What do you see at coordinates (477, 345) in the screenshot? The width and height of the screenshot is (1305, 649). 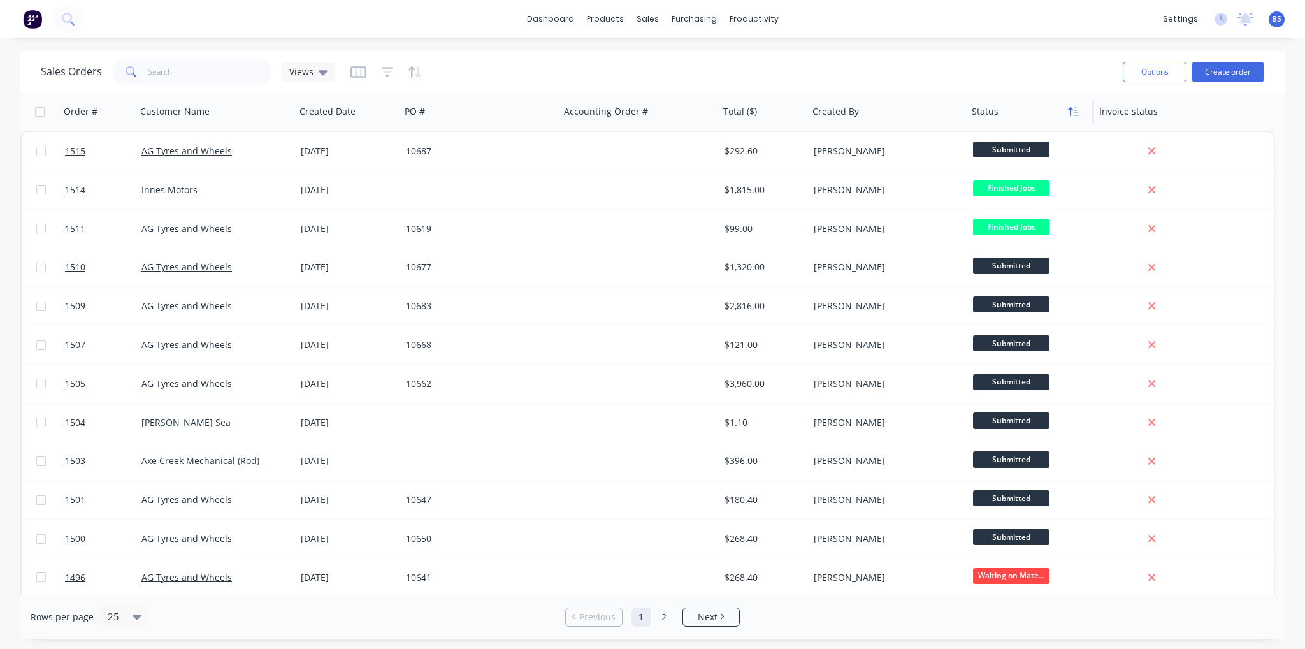 I see `div: 10668` at bounding box center [477, 345].